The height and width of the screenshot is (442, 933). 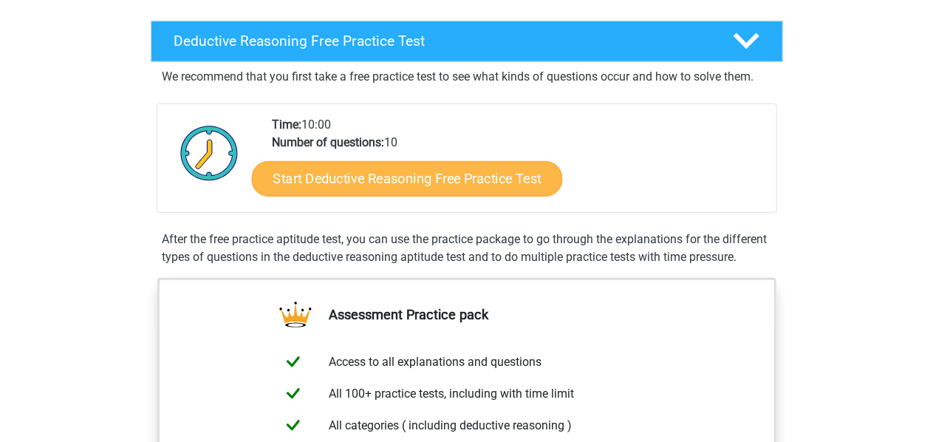 What do you see at coordinates (518, 164) in the screenshot?
I see `div: 10:00 10` at bounding box center [518, 164].